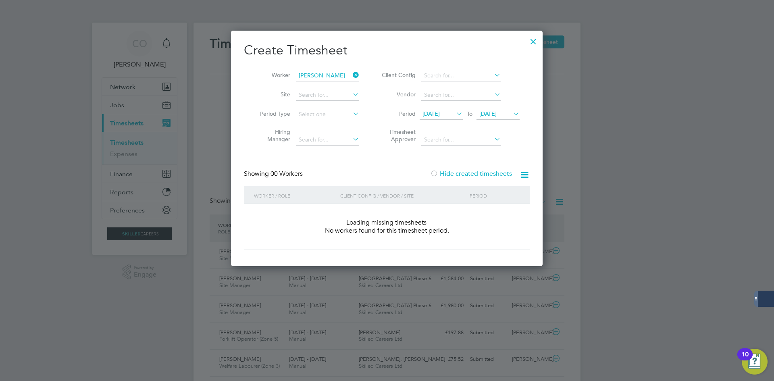 The width and height of the screenshot is (774, 381). I want to click on span: To, so click(470, 114).